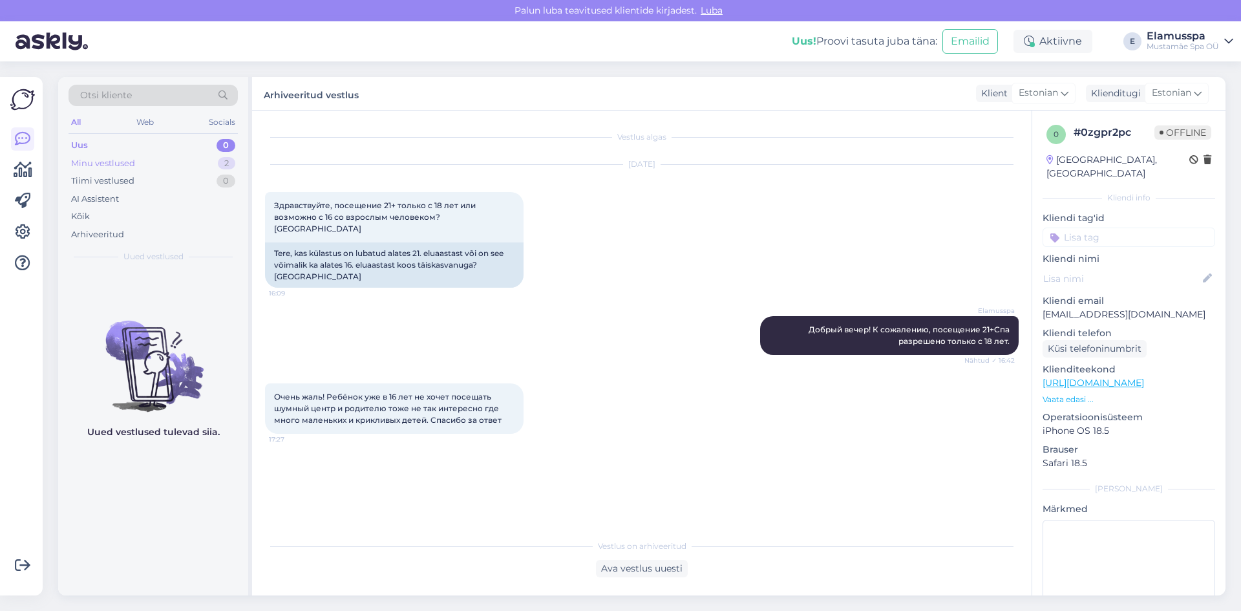 This screenshot has width=1241, height=611. What do you see at coordinates (1129, 301) in the screenshot?
I see `p: Kliendi email` at bounding box center [1129, 301].